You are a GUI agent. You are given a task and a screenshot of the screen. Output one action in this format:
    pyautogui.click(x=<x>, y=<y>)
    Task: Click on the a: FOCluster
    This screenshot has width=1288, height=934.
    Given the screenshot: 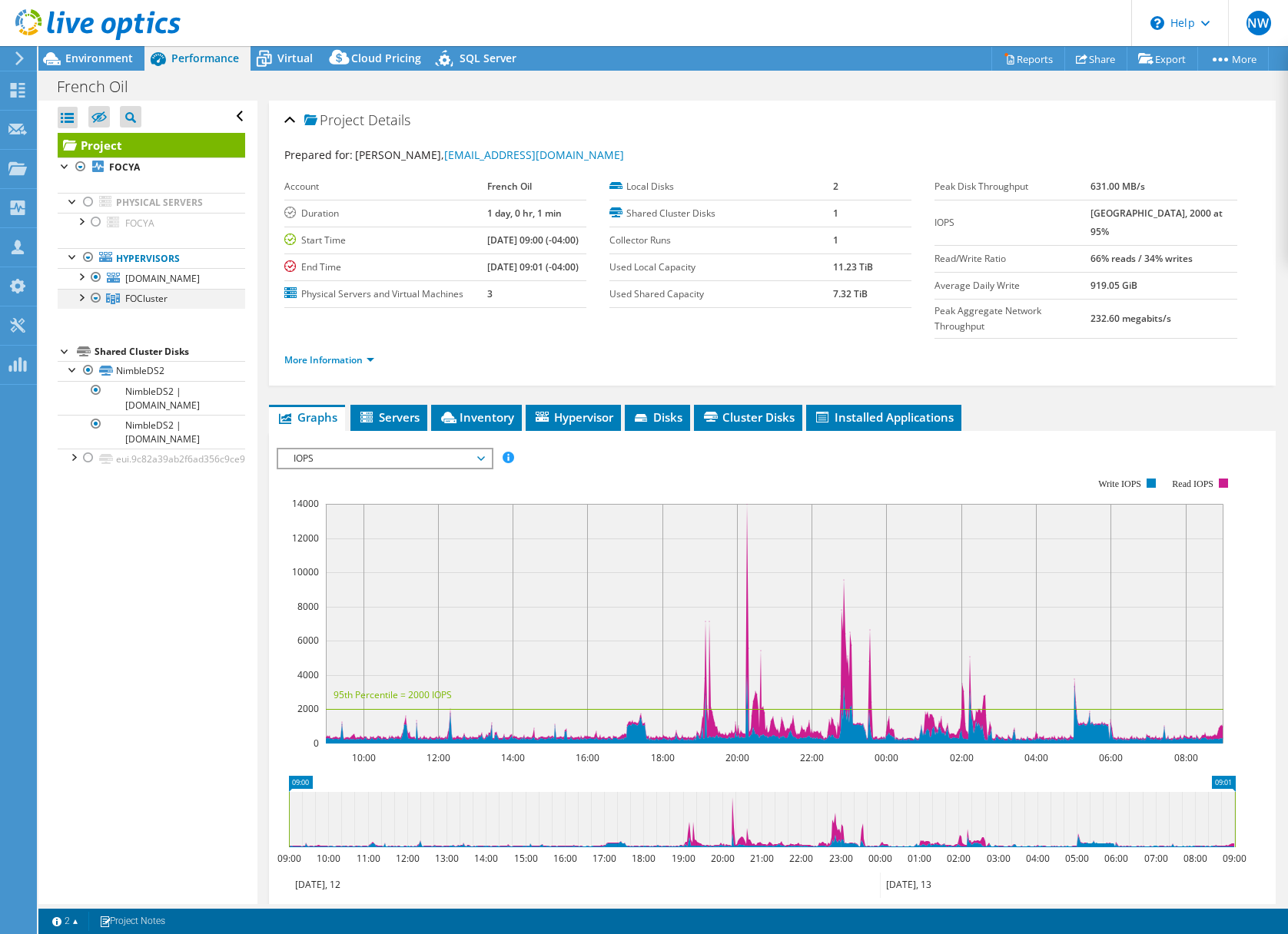 What is the action you would take?
    pyautogui.click(x=151, y=299)
    